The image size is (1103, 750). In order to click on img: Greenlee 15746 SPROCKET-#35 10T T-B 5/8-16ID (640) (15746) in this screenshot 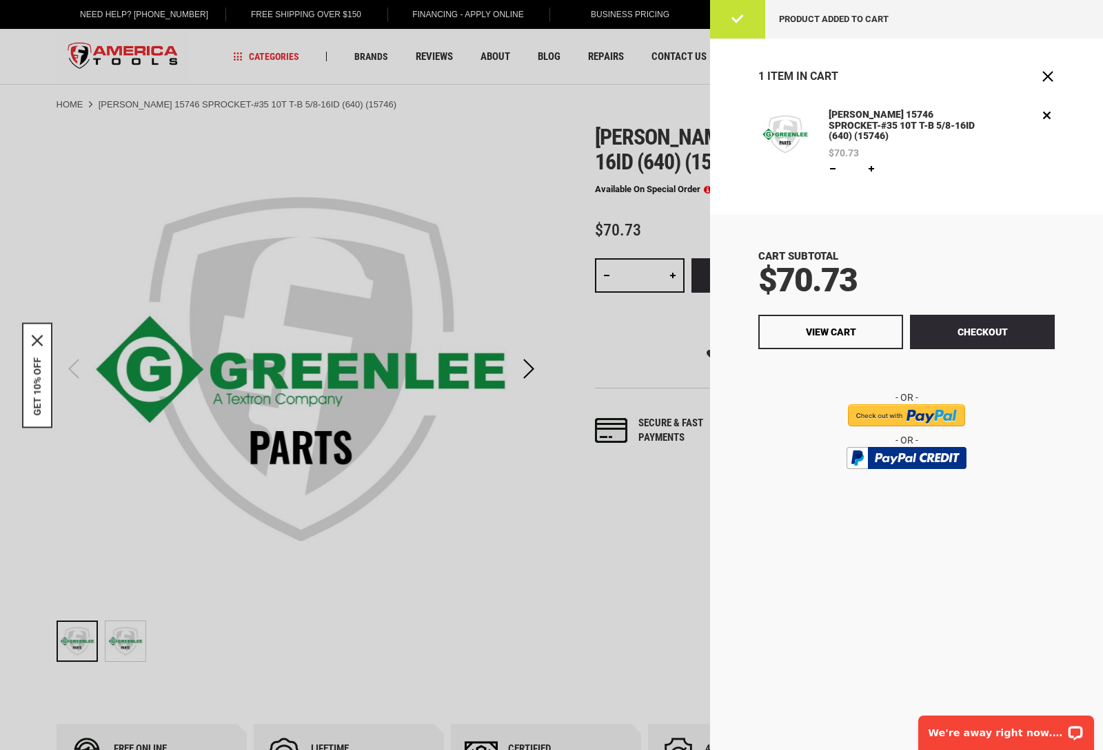, I will do `click(785, 134)`.